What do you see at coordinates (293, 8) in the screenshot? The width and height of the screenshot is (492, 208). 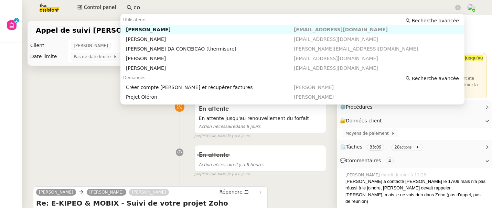 I see `input: Rechercher` at bounding box center [293, 8].